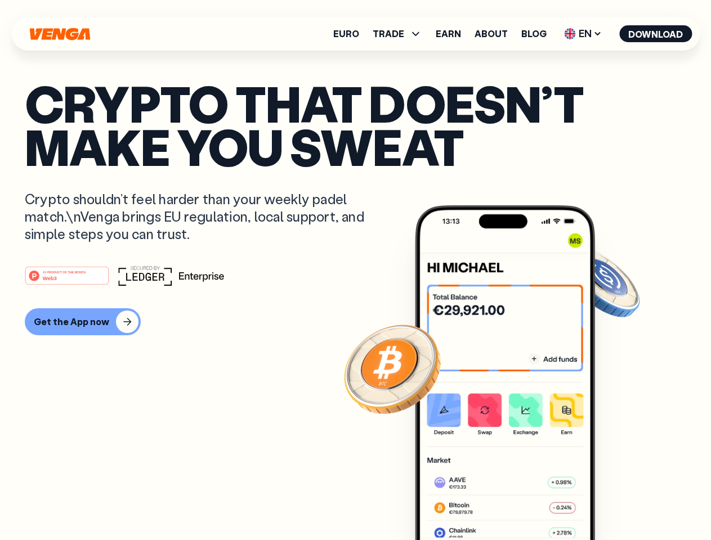 The image size is (711, 540). What do you see at coordinates (60, 34) in the screenshot?
I see `a: Home` at bounding box center [60, 34].